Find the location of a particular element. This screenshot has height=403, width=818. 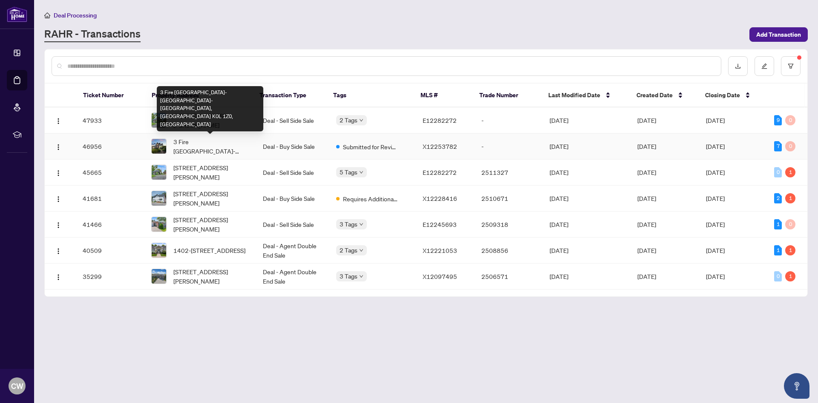

button: edit is located at coordinates (764, 66).